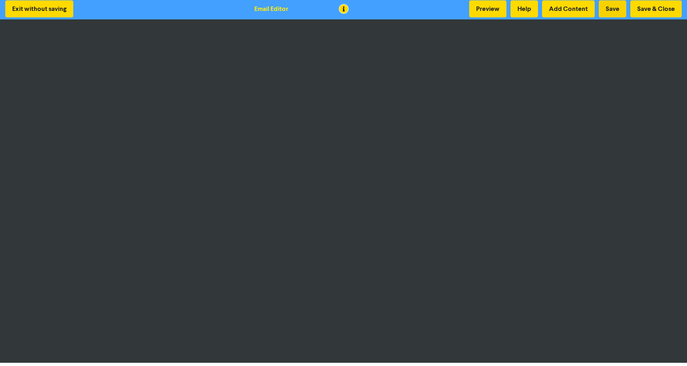 The height and width of the screenshot is (366, 687). Describe the element at coordinates (488, 9) in the screenshot. I see `button: Preview` at that location.